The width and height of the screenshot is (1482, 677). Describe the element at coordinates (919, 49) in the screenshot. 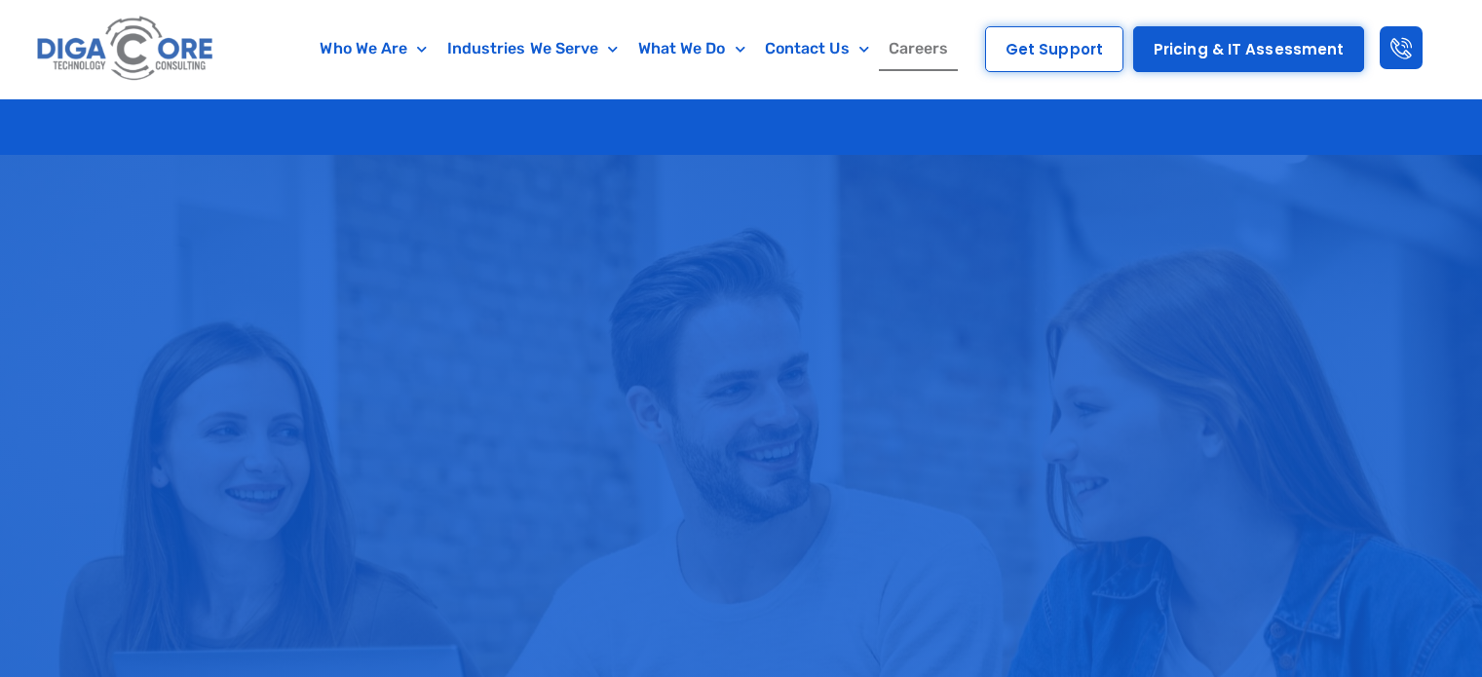

I see `a: Careers` at that location.